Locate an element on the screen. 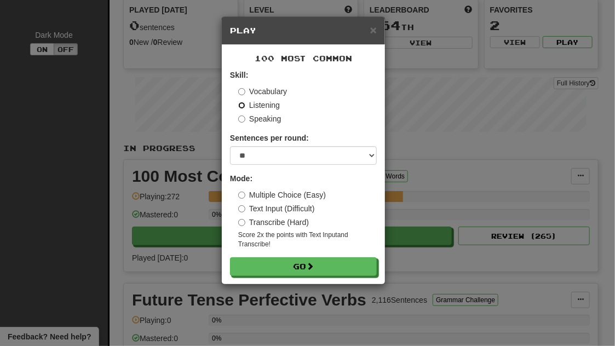 The image size is (615, 346). label: Listening is located at coordinates (259, 105).